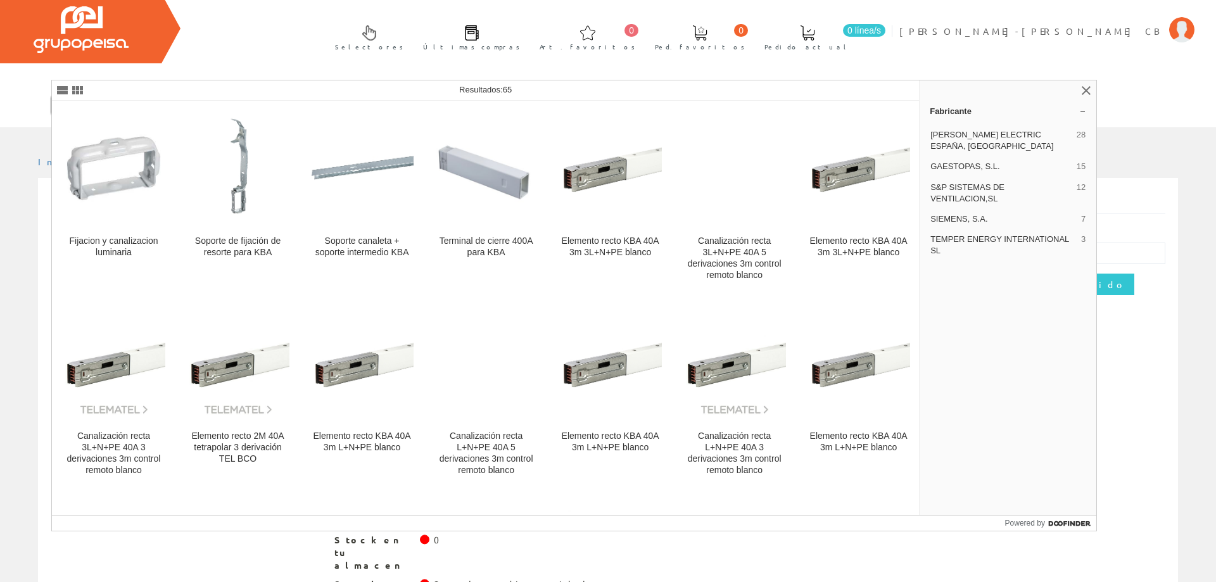 This screenshot has height=582, width=1216. Describe the element at coordinates (1081, 167) in the screenshot. I see `span: 15` at that location.